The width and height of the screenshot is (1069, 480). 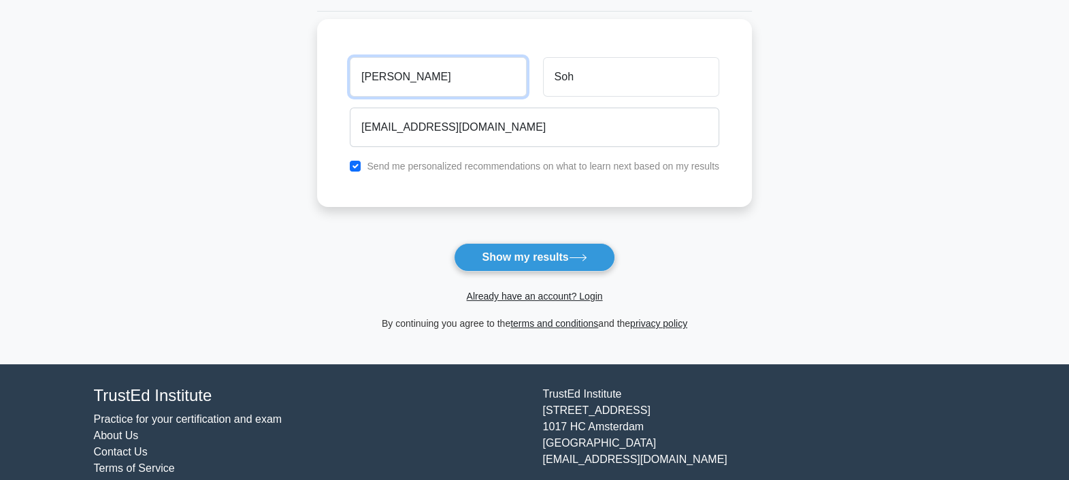 I want to click on label: Send me personalized recommendations on what to learn next based on my results, so click(x=543, y=166).